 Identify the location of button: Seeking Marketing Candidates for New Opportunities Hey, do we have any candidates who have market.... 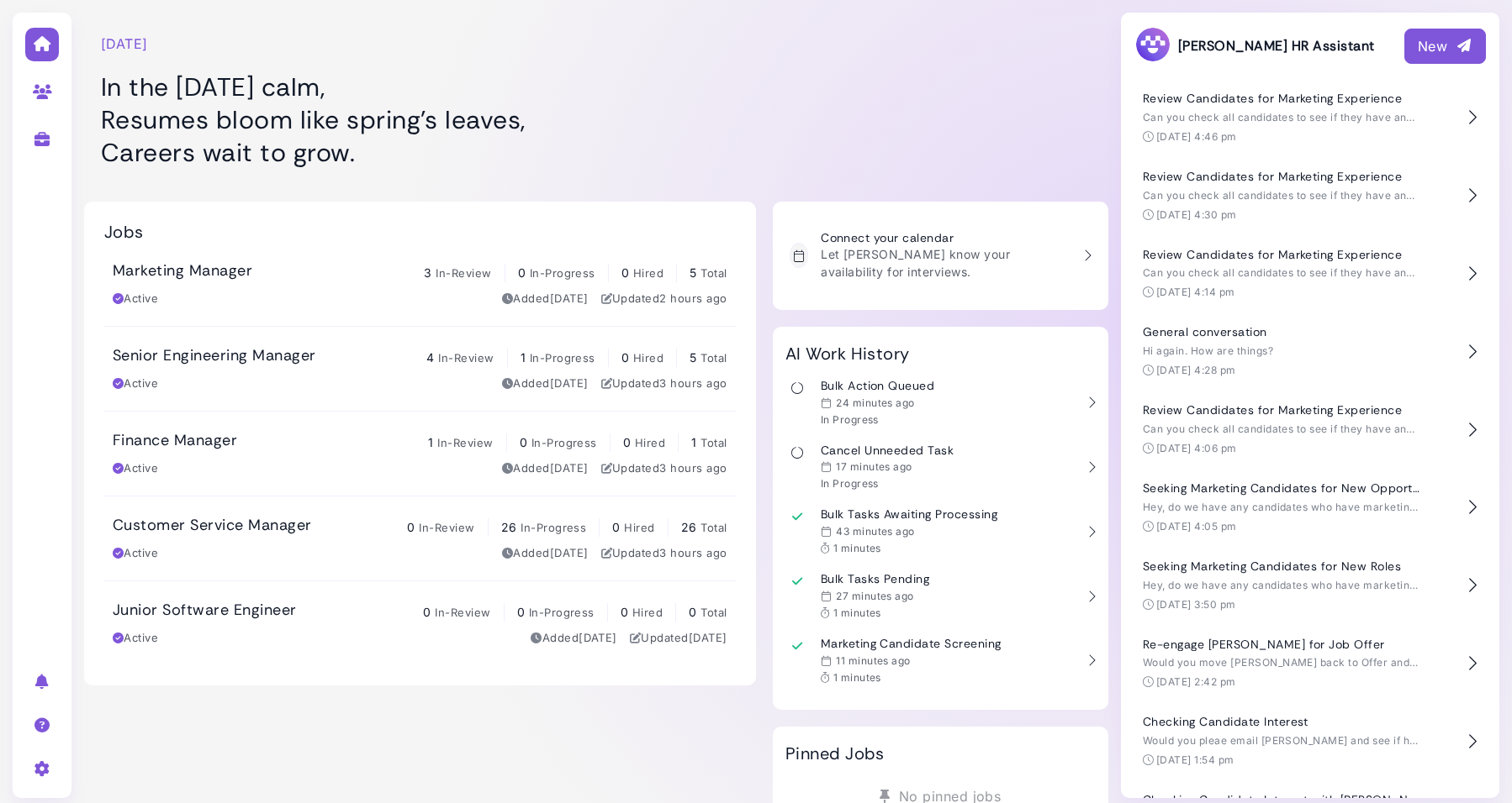
(1310, 508).